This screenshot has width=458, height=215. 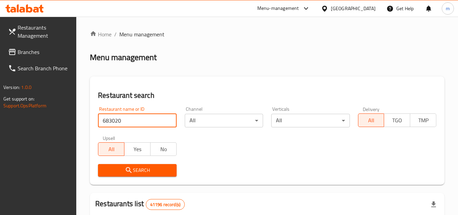 What do you see at coordinates (267, 34) in the screenshot?
I see `nav: breadcrumb` at bounding box center [267, 34].